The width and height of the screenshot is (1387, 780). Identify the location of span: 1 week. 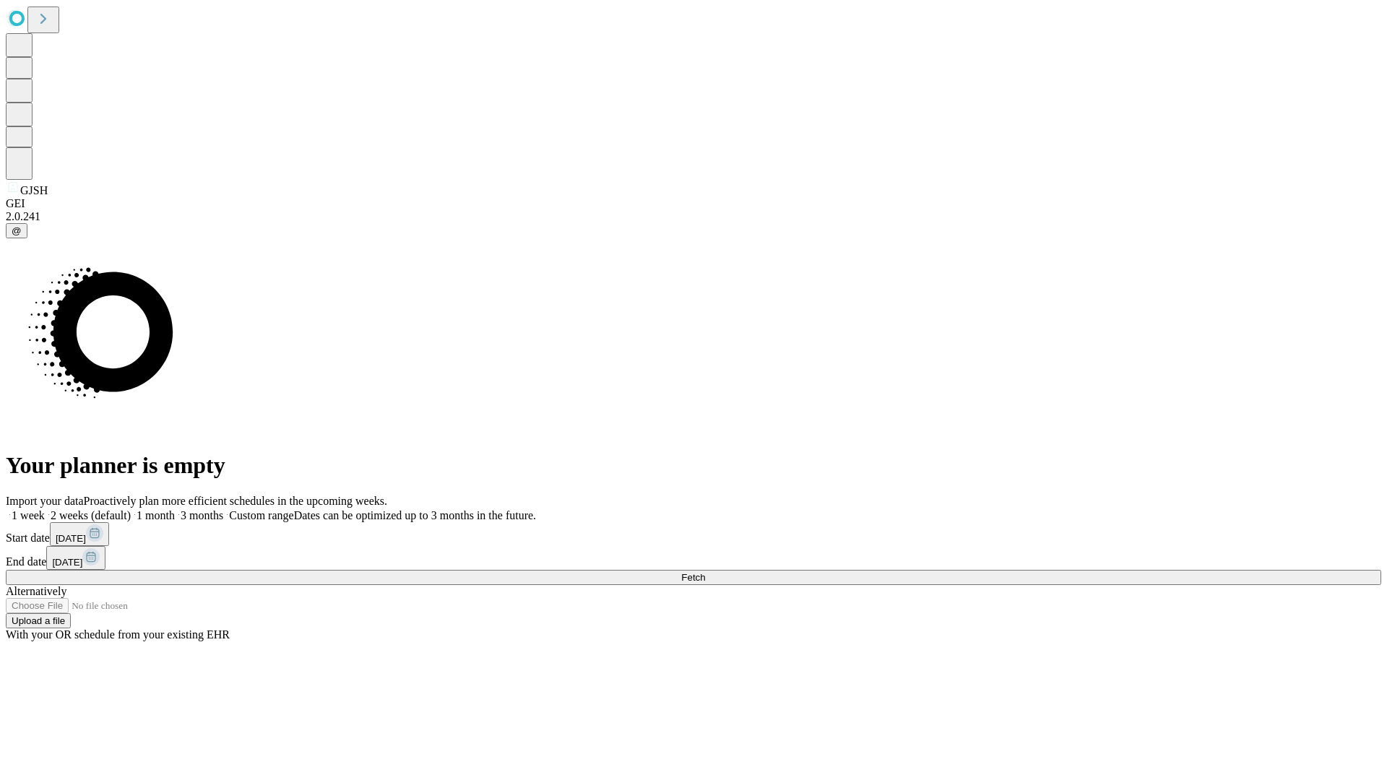
(28, 515).